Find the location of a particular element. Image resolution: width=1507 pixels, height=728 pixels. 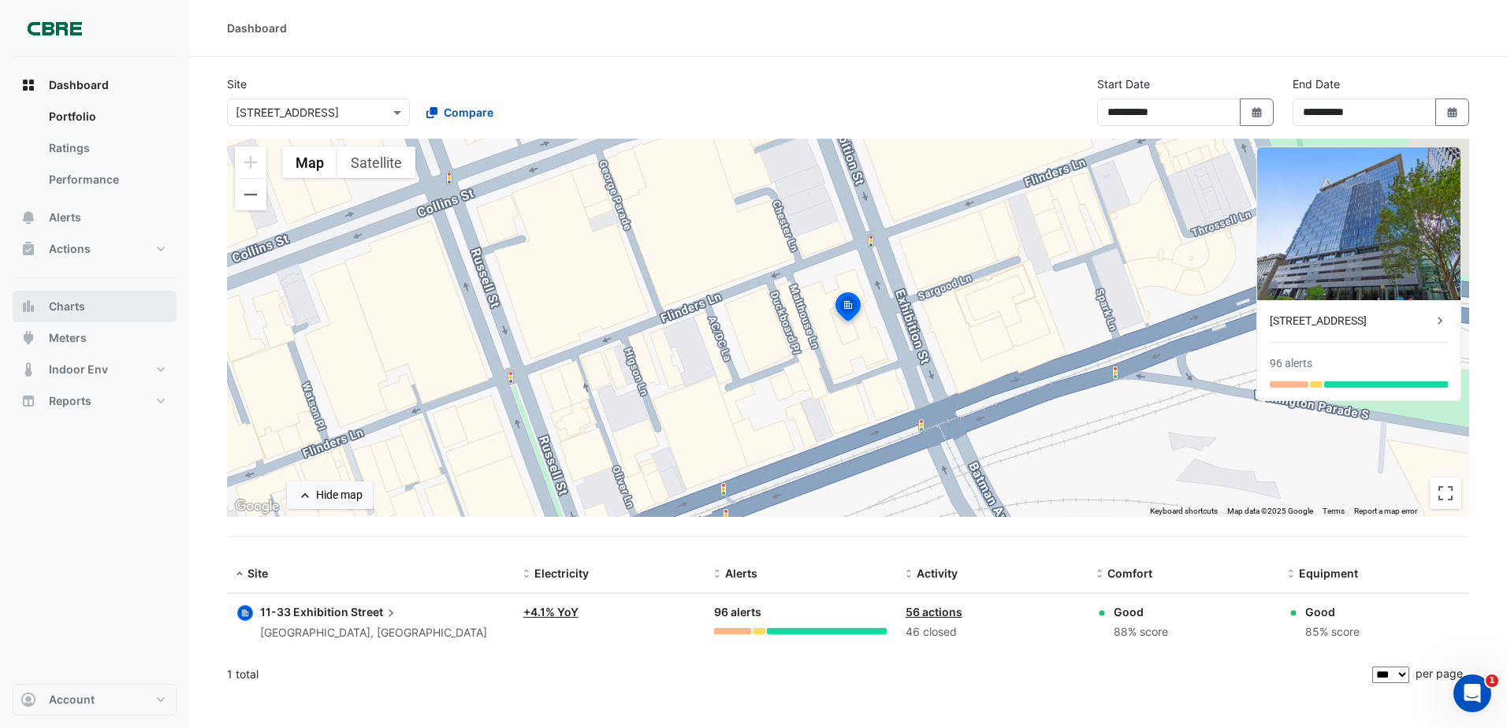

span: Comfort is located at coordinates (1129, 573).